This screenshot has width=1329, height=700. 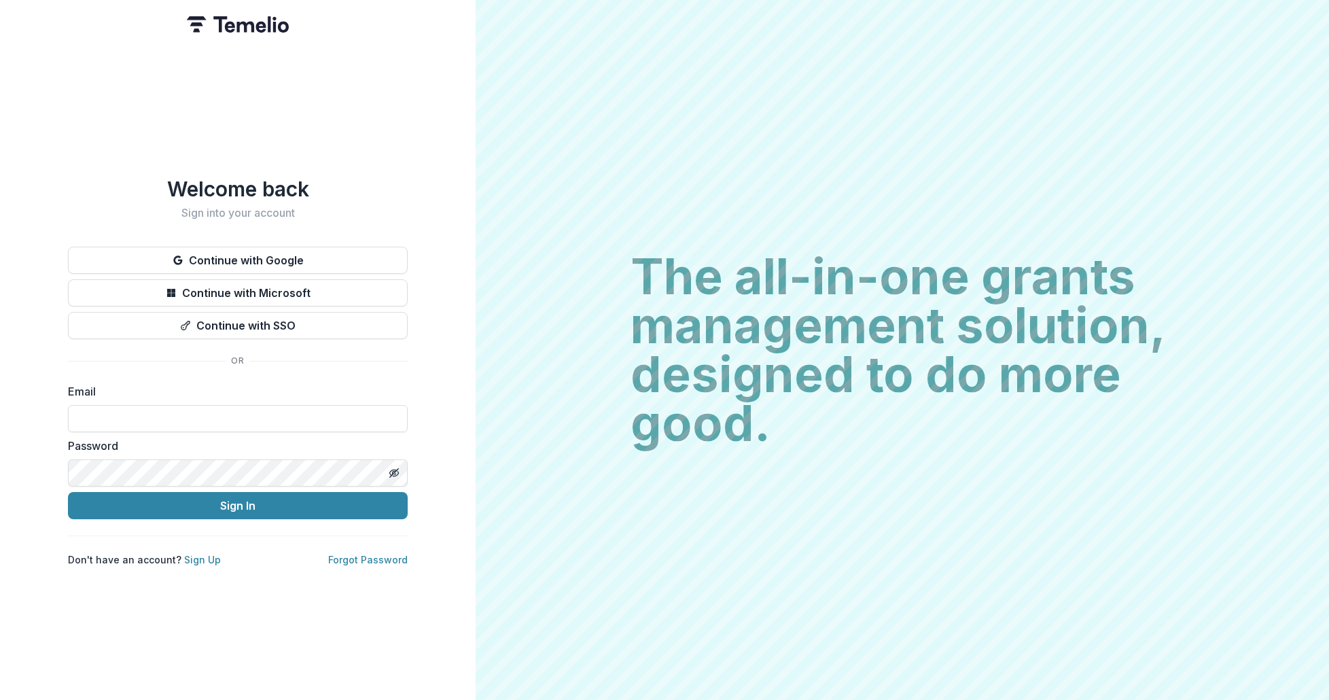 I want to click on button: Continue with Microsoft, so click(x=238, y=293).